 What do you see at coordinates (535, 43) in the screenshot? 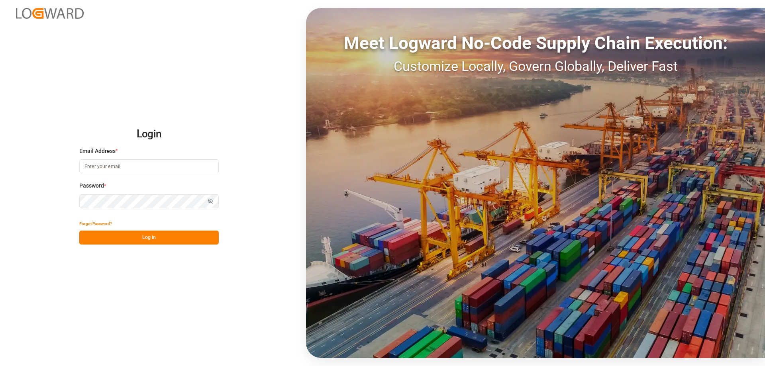
I see `div: Meet Logward No-Code Supply Chain Execution:` at bounding box center [535, 43].